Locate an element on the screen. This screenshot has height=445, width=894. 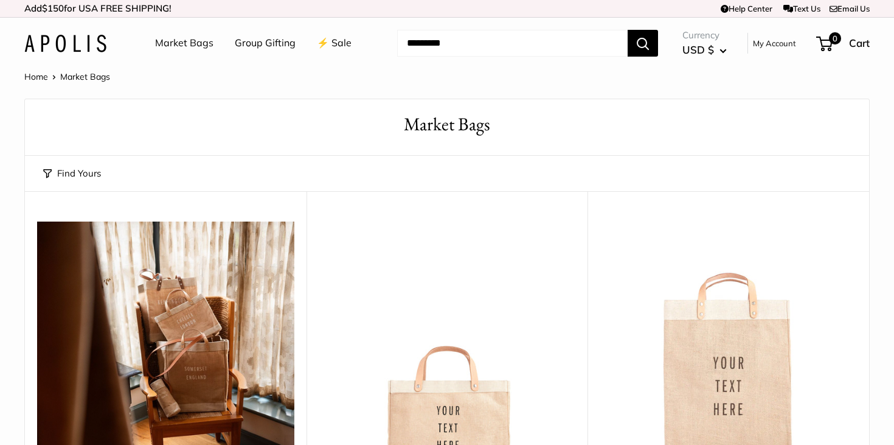
img: Apolis is located at coordinates (65, 43).